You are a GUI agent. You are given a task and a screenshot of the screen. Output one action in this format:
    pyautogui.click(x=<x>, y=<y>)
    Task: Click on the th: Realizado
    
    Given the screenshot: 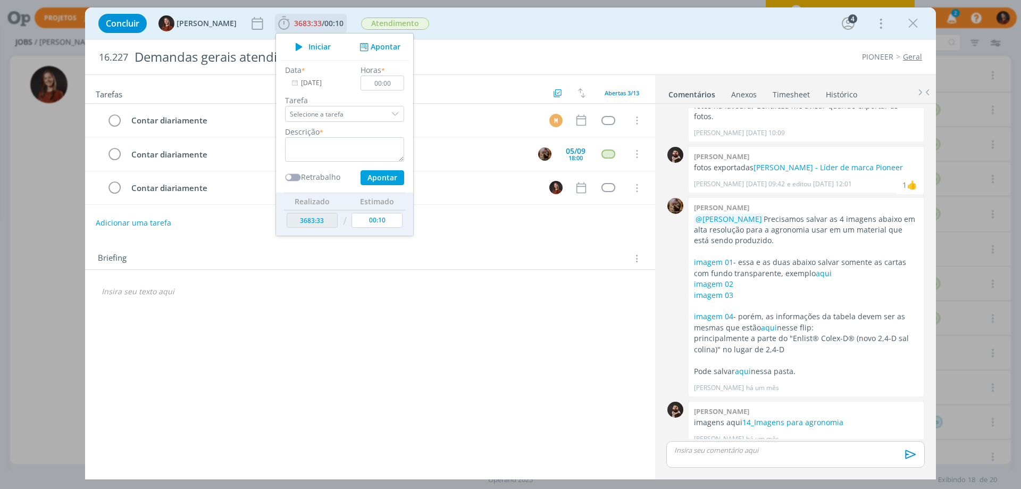 What is the action you would take?
    pyautogui.click(x=312, y=202)
    